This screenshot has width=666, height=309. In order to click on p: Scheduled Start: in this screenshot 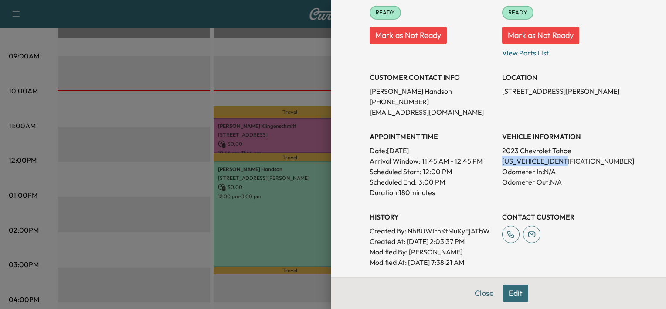, I will do `click(395, 171)`.